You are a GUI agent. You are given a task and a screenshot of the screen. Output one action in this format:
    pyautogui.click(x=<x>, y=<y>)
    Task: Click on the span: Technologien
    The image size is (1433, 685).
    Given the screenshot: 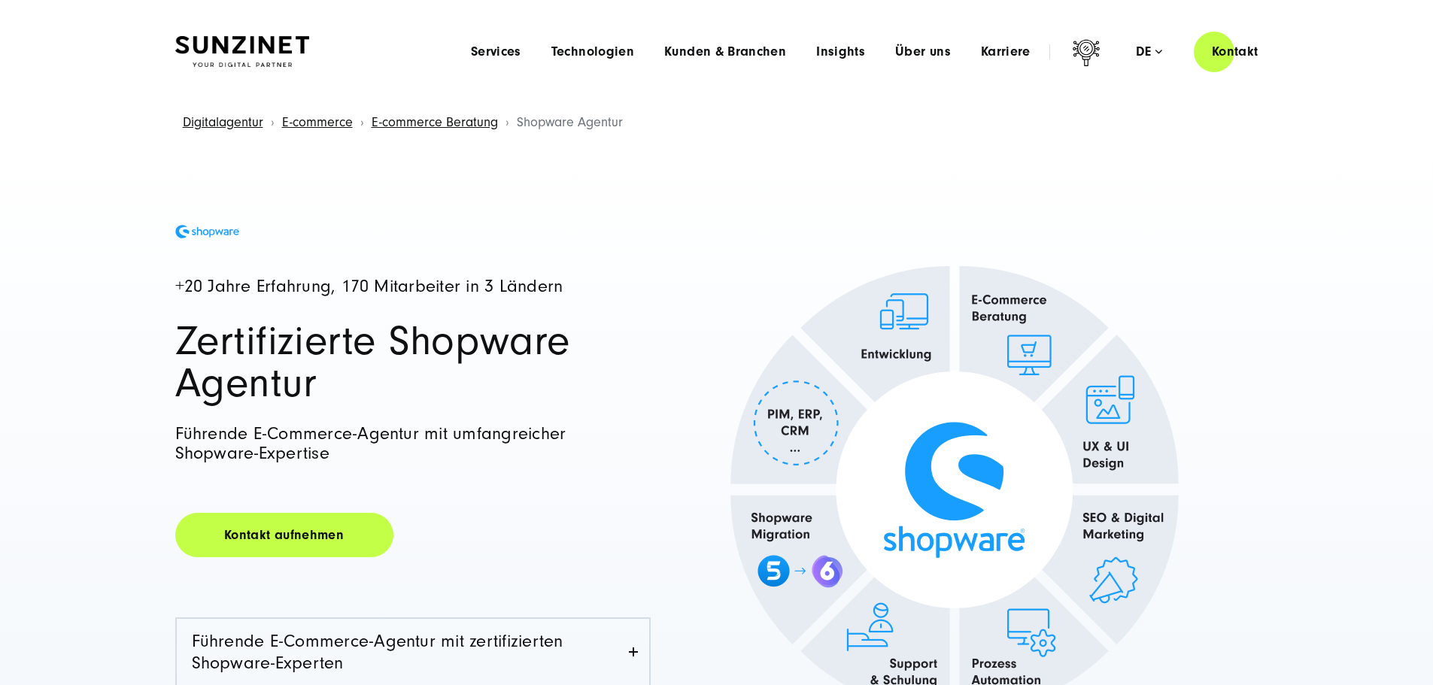 What is the action you would take?
    pyautogui.click(x=593, y=52)
    